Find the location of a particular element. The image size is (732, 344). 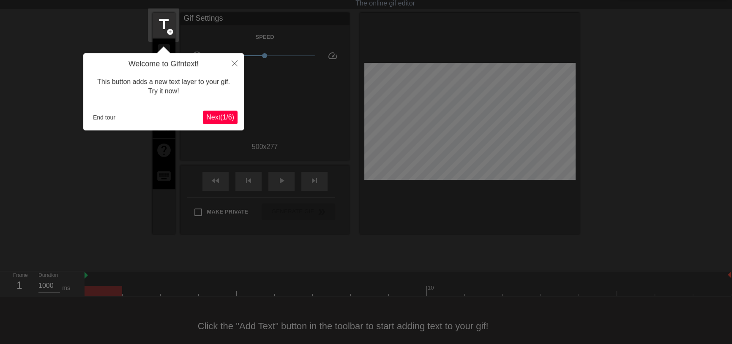

div: This button adds a new text layer to your gif. Try it now! is located at coordinates (164, 87).